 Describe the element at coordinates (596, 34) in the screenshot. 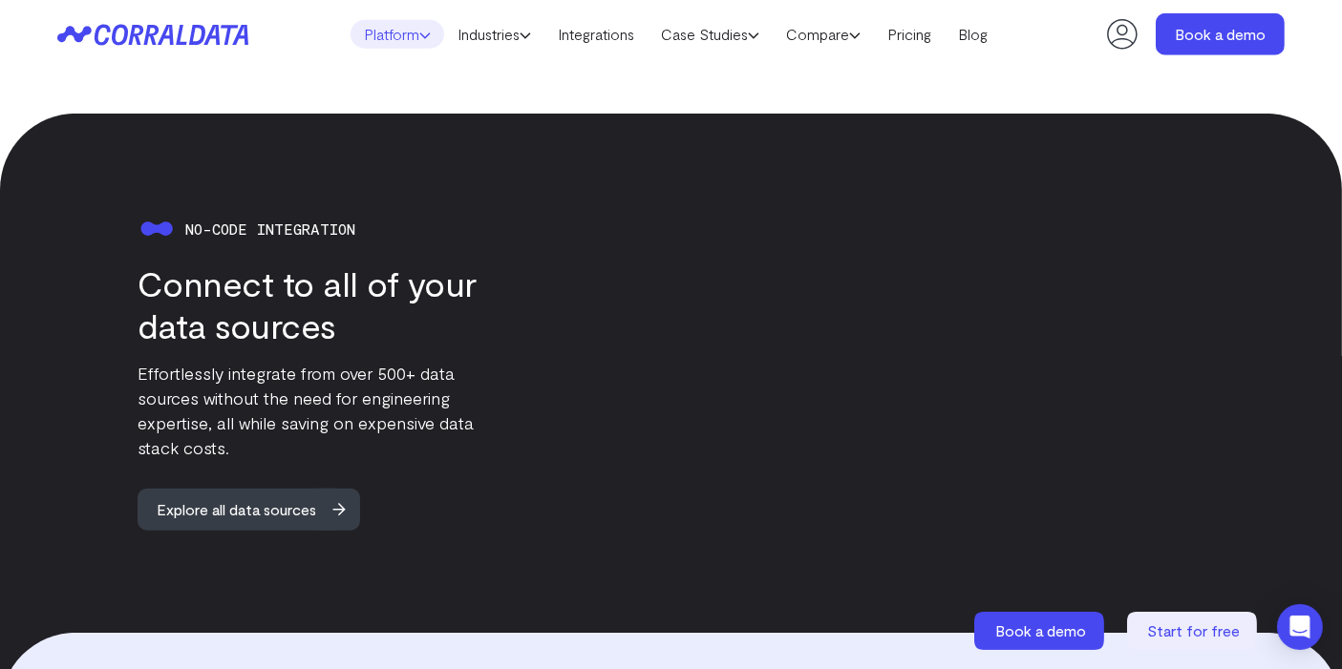

I see `a: Integrations` at that location.